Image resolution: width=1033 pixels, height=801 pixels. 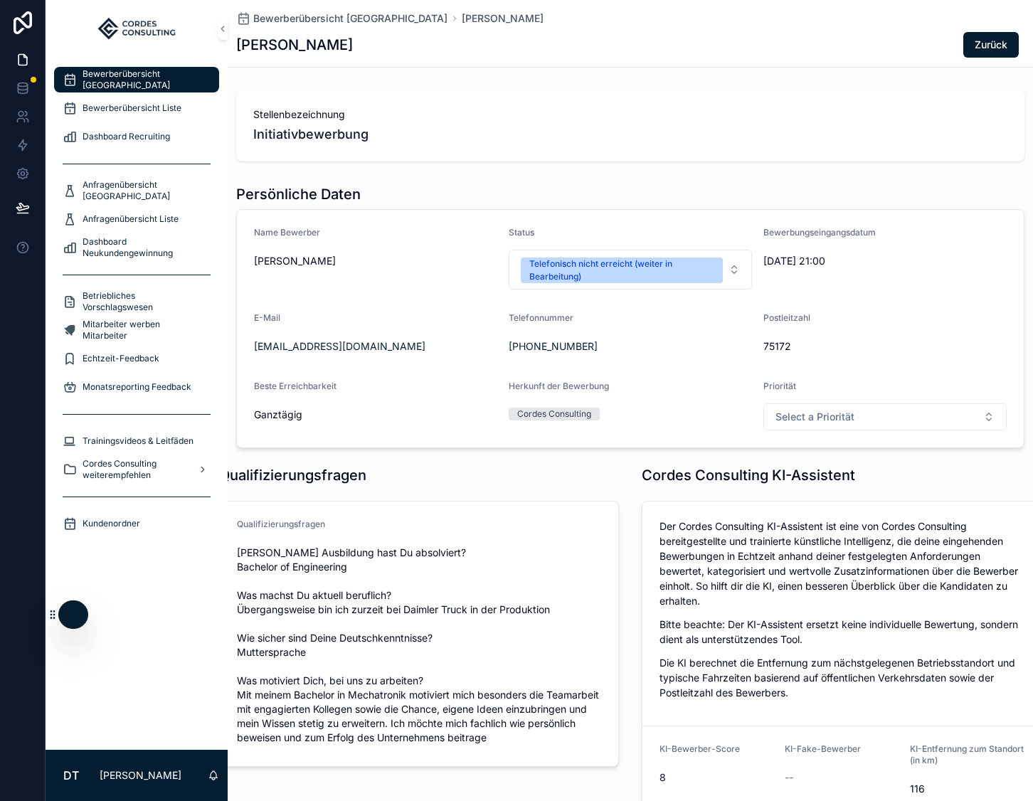 What do you see at coordinates (630, 114) in the screenshot?
I see `span: Stellenbezeichnung` at bounding box center [630, 114].